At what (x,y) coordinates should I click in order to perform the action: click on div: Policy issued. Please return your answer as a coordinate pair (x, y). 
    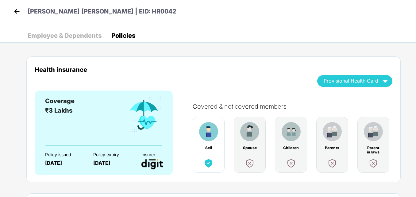
    Looking at the image, I should click on (64, 154).